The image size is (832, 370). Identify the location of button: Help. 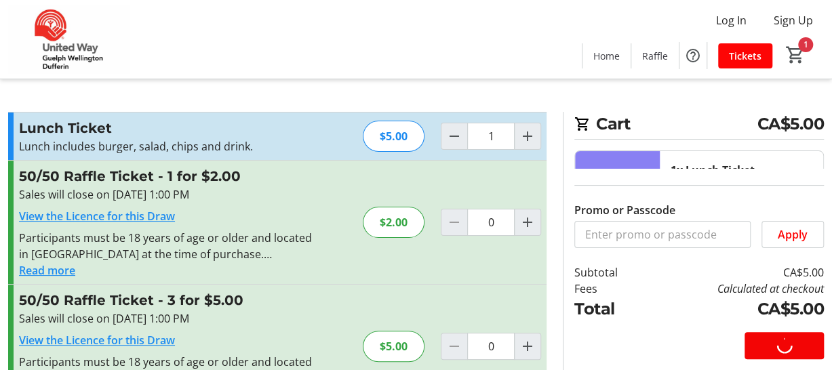
(693, 56).